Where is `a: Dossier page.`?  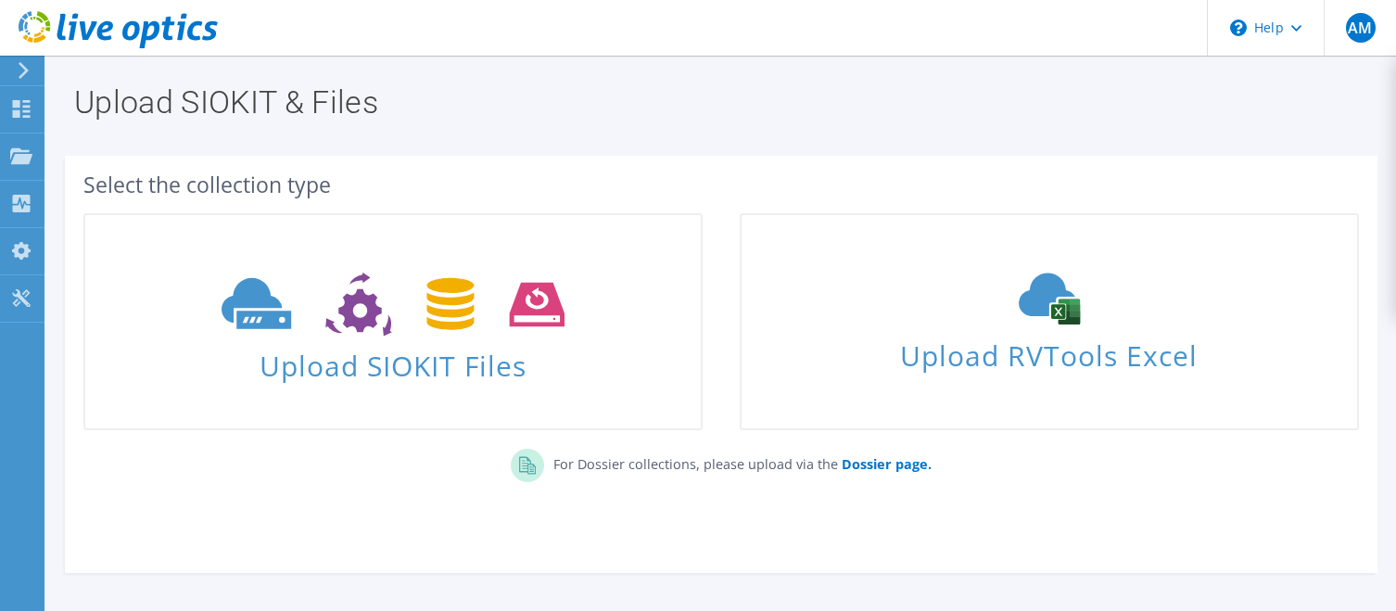
a: Dossier page. is located at coordinates (884, 463).